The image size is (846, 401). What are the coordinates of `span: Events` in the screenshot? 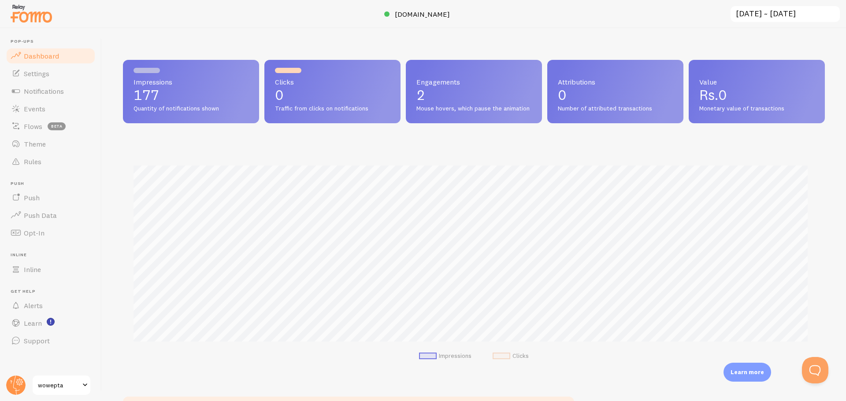 It's located at (34, 109).